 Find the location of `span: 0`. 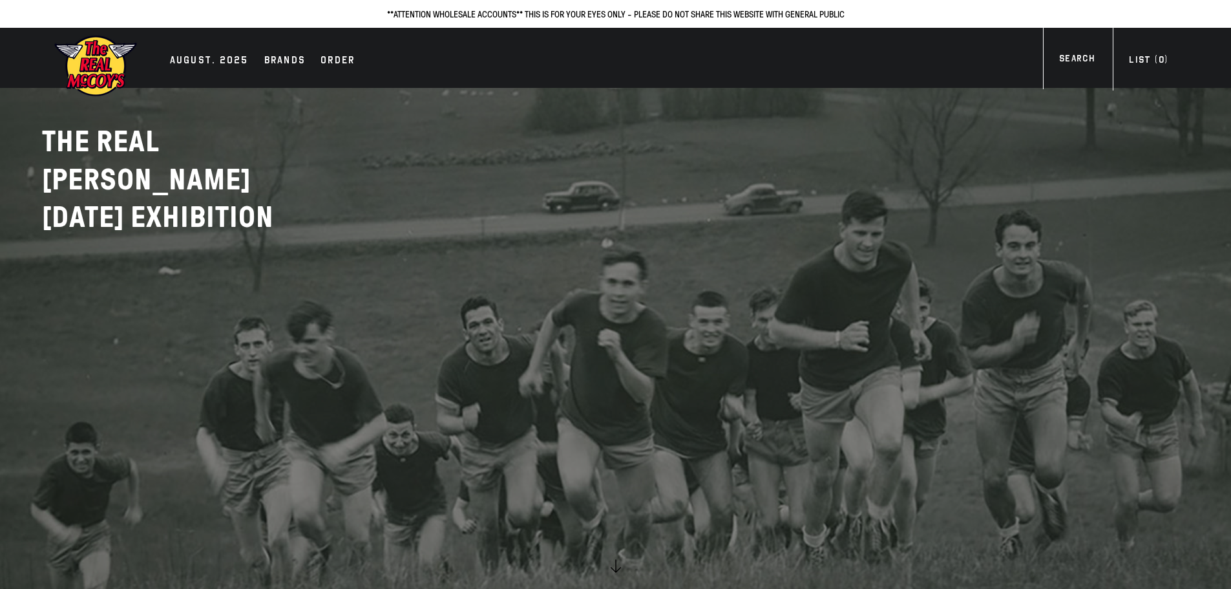

span: 0 is located at coordinates (1161, 59).